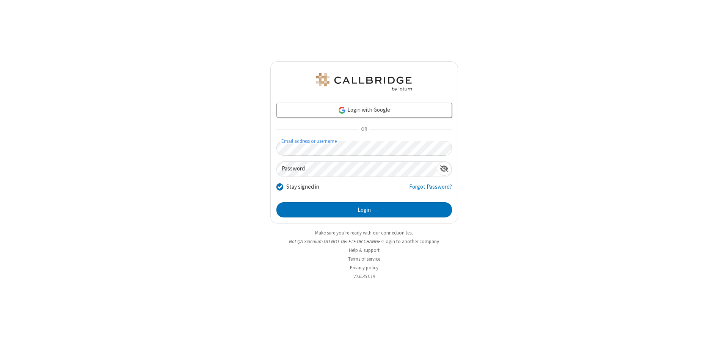 Image resolution: width=728 pixels, height=347 pixels. I want to click on li: v2.6.351.19, so click(364, 276).